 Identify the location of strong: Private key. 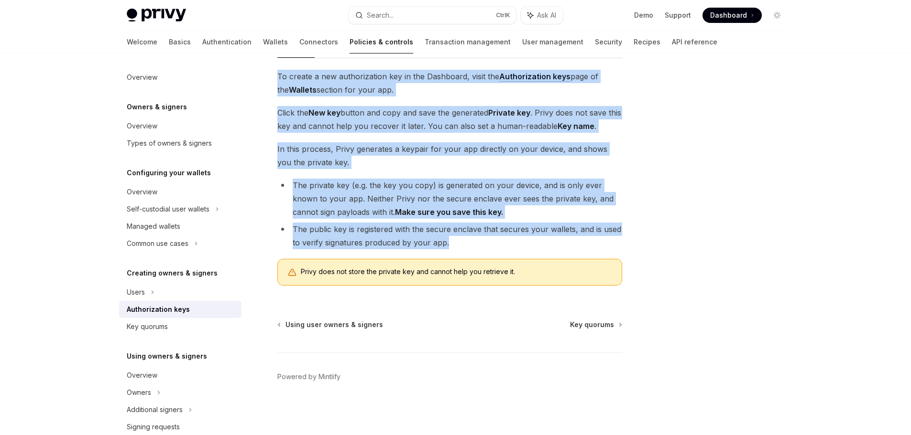
(509, 113).